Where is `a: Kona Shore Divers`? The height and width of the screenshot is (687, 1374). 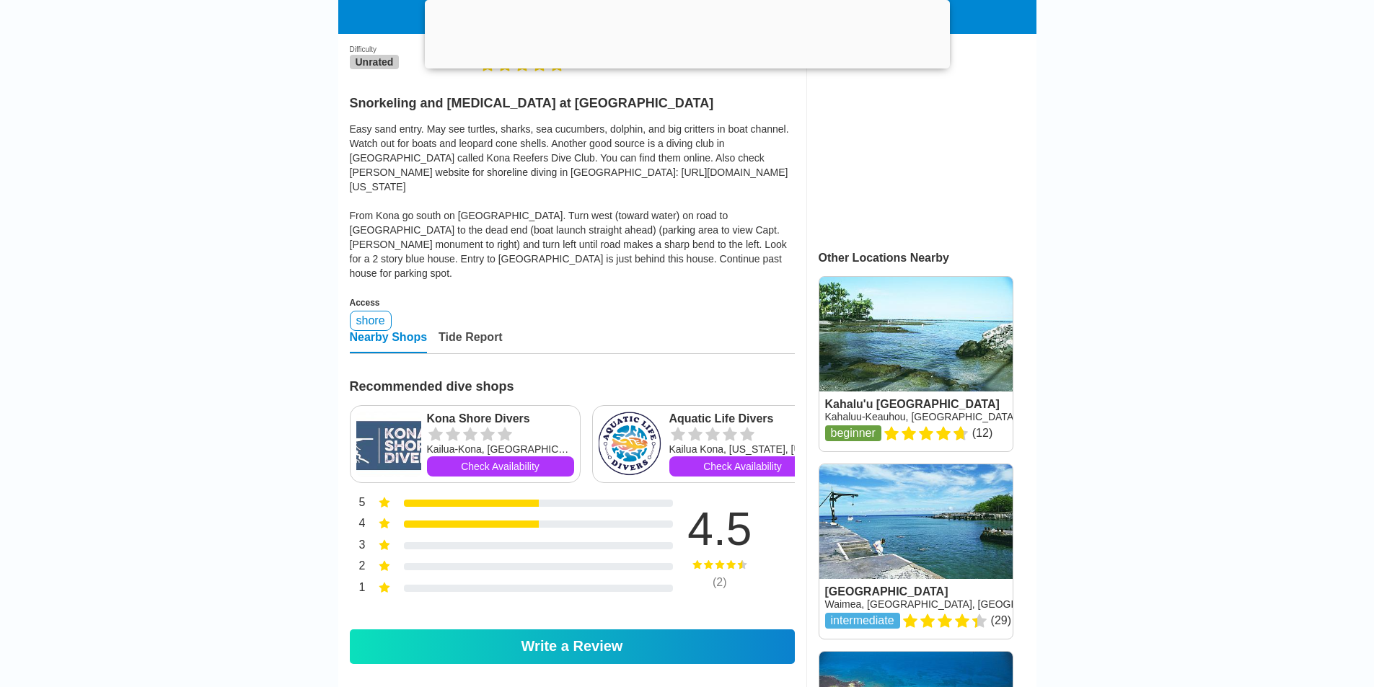 a: Kona Shore Divers is located at coordinates (501, 419).